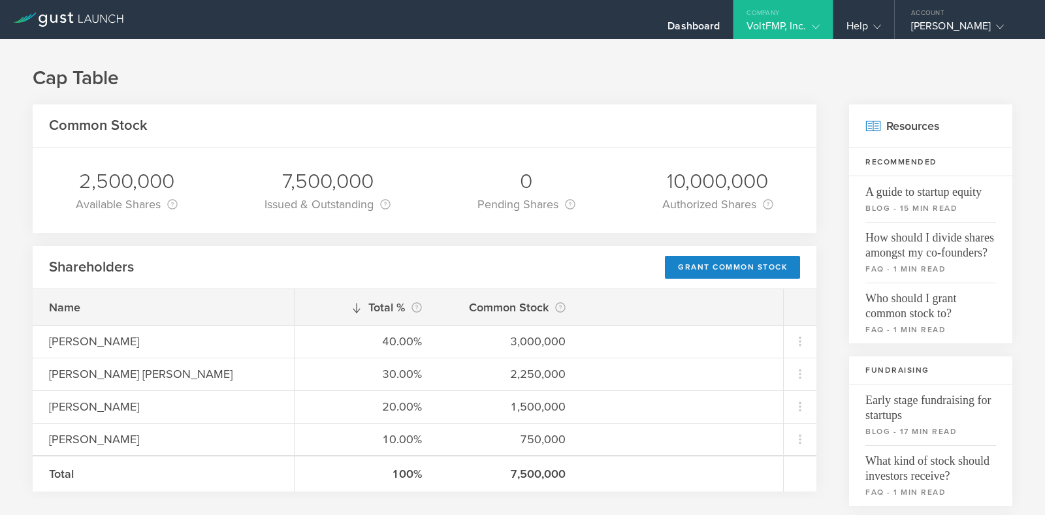  Describe the element at coordinates (718, 182) in the screenshot. I see `div: 10,000,000` at that location.